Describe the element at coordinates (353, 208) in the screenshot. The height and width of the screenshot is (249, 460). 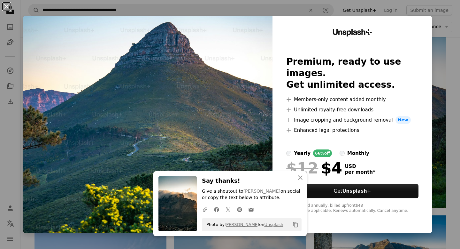
I see `div: * When paid annually, billed upfront $48 Taxes where applicable. Renews automatically. Cancel any...` at that location.